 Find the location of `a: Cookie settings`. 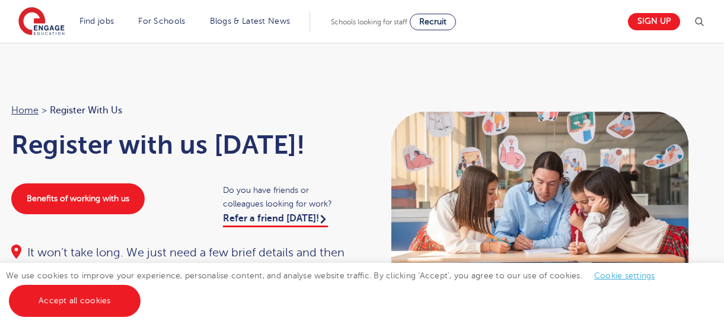

a: Cookie settings is located at coordinates (625, 275).